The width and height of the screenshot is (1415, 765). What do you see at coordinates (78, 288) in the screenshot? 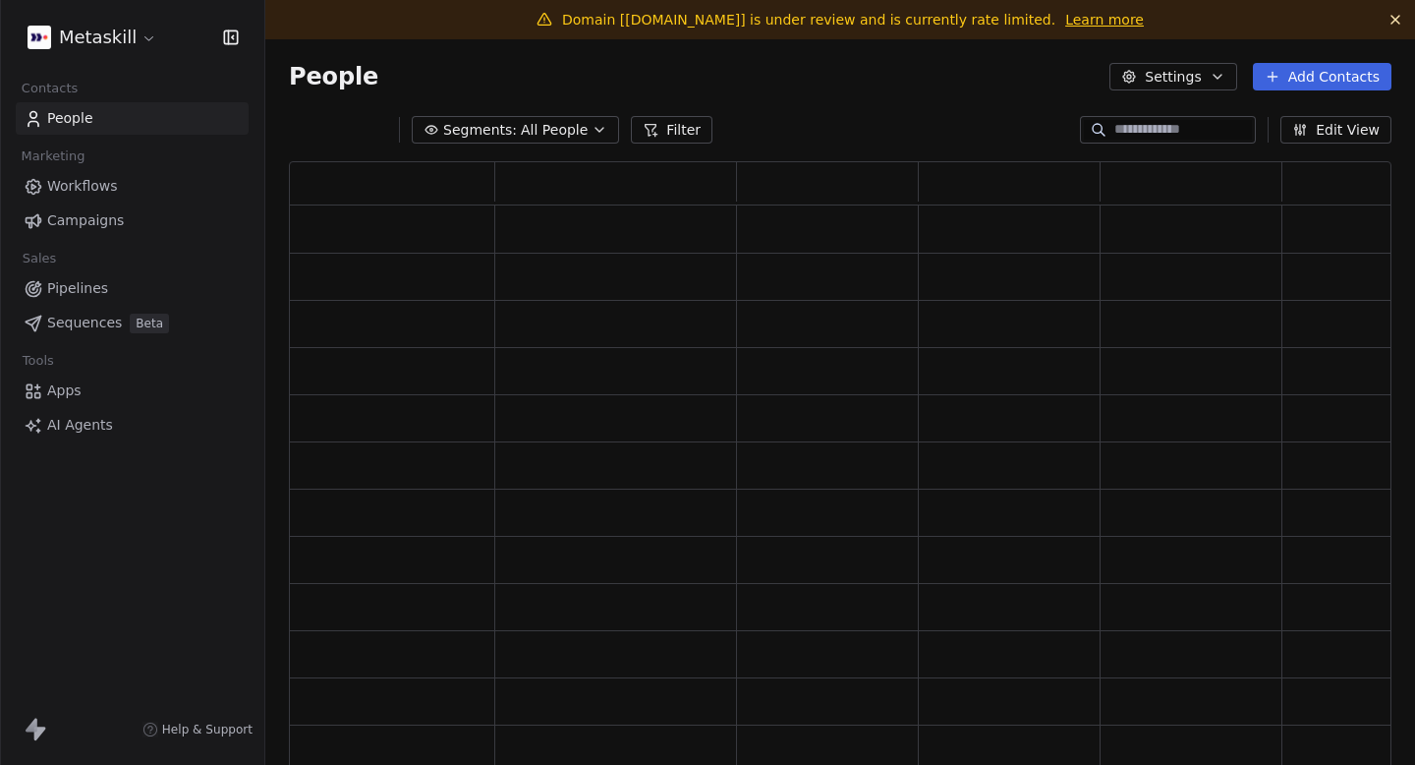
I see `span: Pipelines` at bounding box center [78, 288].